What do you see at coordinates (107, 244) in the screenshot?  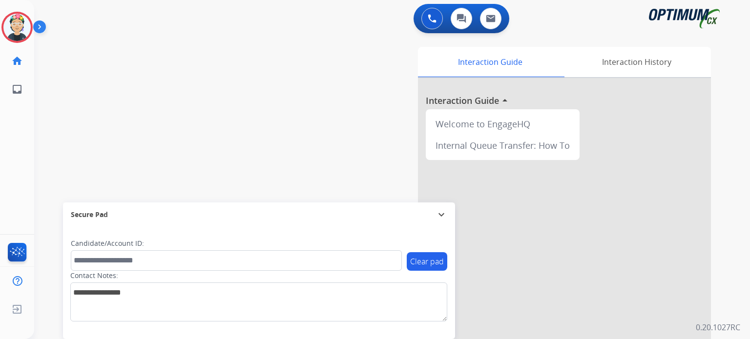 I see `label: Candidate/Account ID:` at bounding box center [107, 244].